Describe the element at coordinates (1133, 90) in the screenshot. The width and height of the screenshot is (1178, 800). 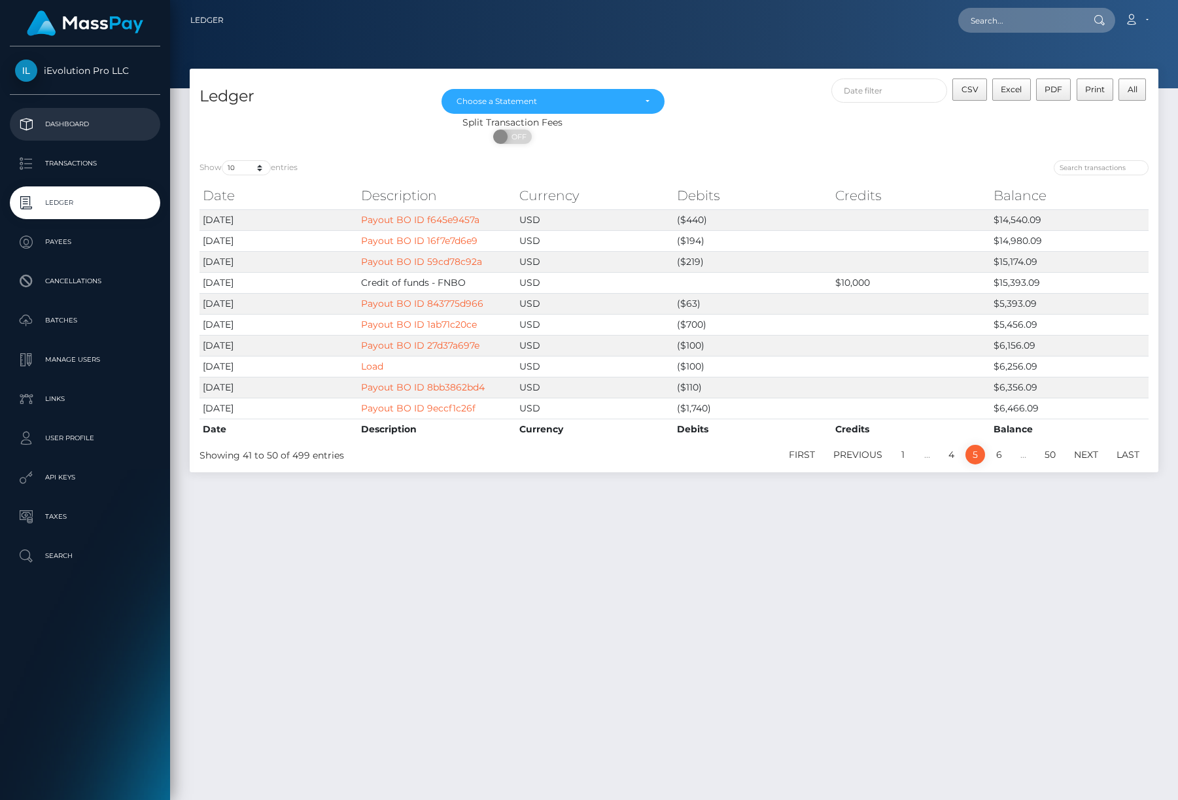
I see `button: All` at that location.